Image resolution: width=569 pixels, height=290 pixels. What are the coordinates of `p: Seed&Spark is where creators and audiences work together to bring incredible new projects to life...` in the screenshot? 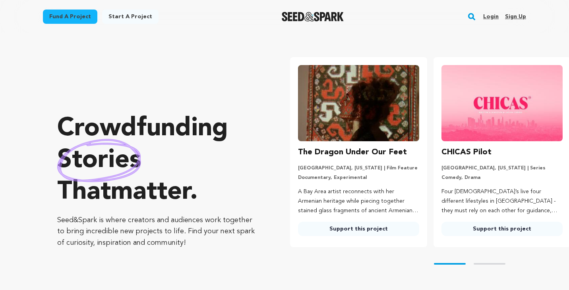 It's located at (158, 232).